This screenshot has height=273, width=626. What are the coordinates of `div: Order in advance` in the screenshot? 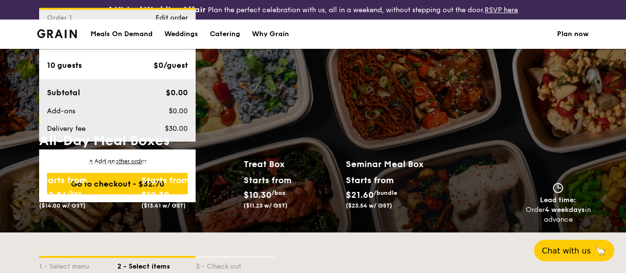 It's located at (558, 215).